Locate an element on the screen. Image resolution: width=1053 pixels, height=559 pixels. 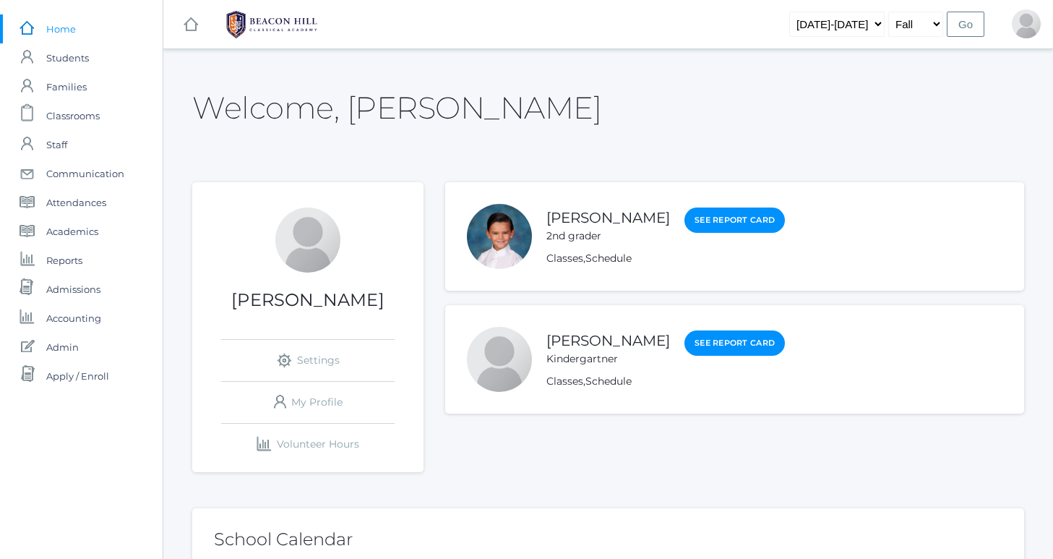
span: Students is located at coordinates (67, 58).